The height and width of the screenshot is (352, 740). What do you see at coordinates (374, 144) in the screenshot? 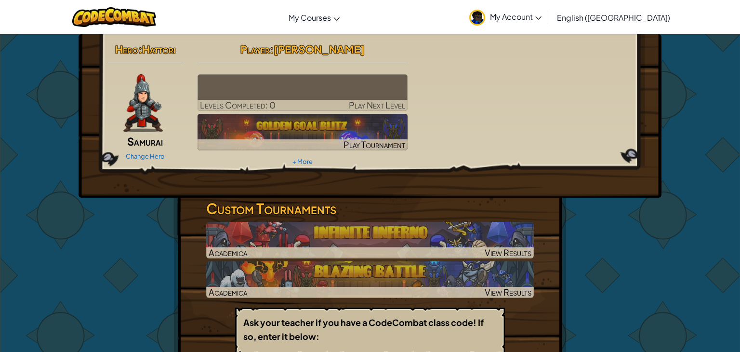
I see `span: Play Tournament` at bounding box center [374, 144].